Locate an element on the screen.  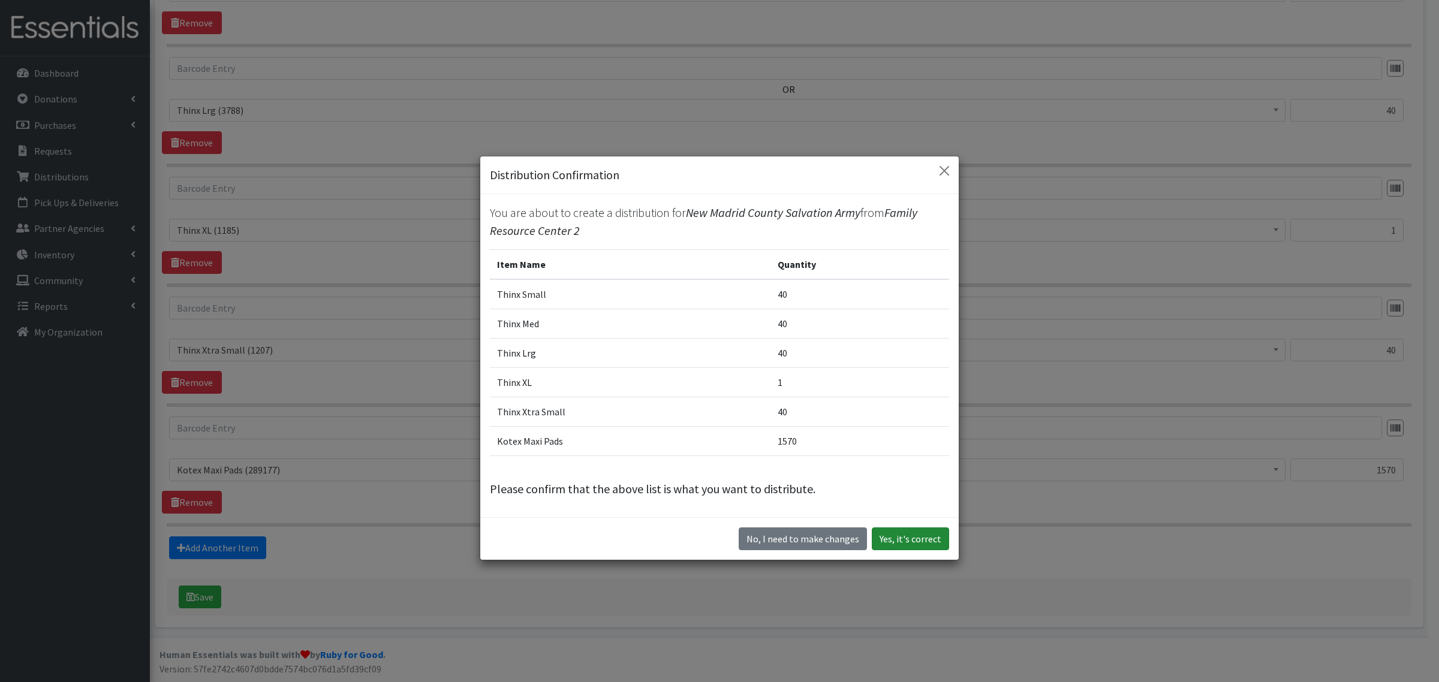
td: Thinx Lrg is located at coordinates (630, 352).